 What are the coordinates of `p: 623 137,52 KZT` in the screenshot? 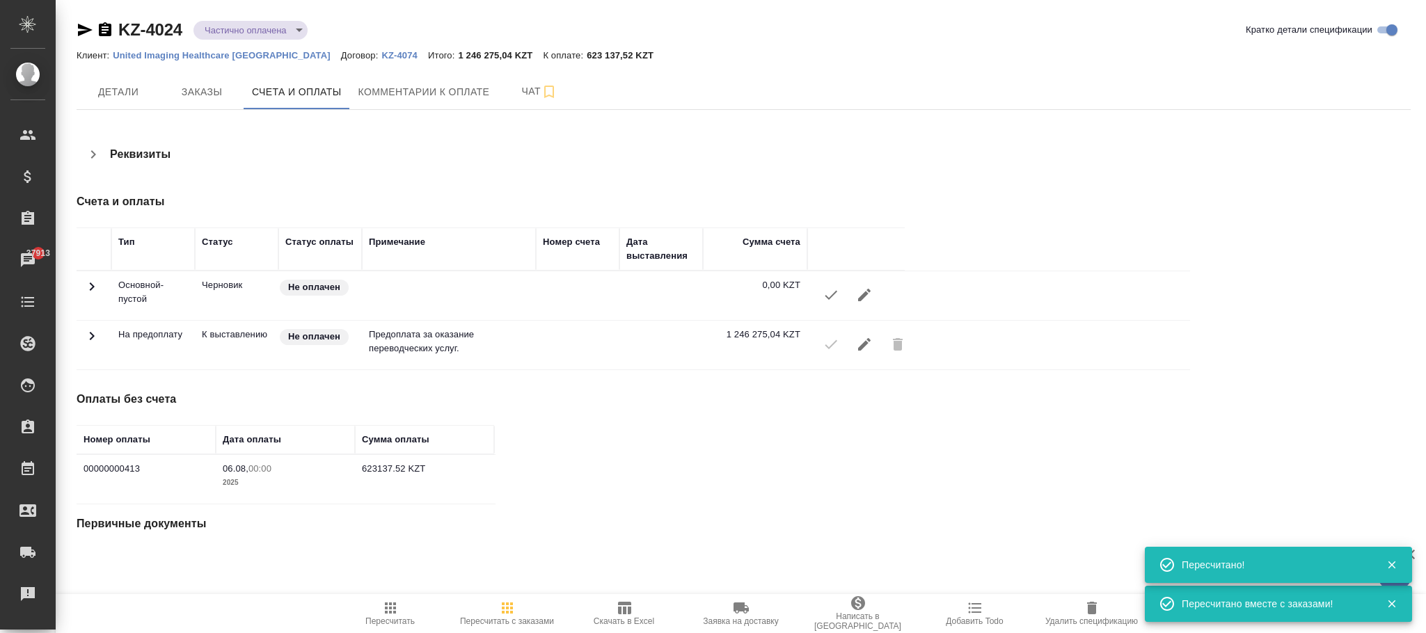 It's located at (625, 55).